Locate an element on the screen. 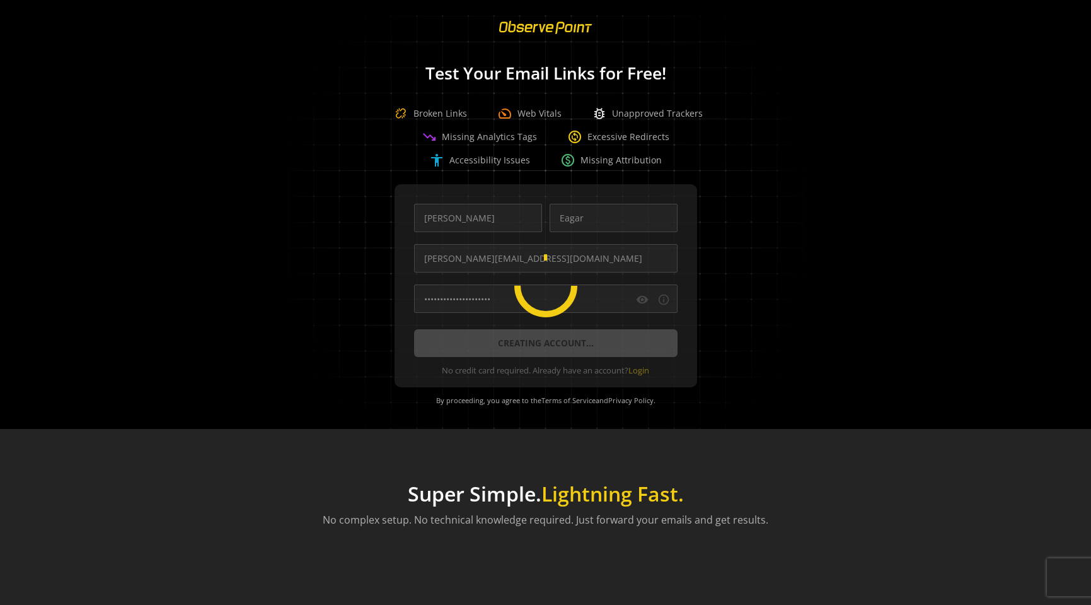 The image size is (1091, 605). span: Lightning Fast. is located at coordinates (613, 493).